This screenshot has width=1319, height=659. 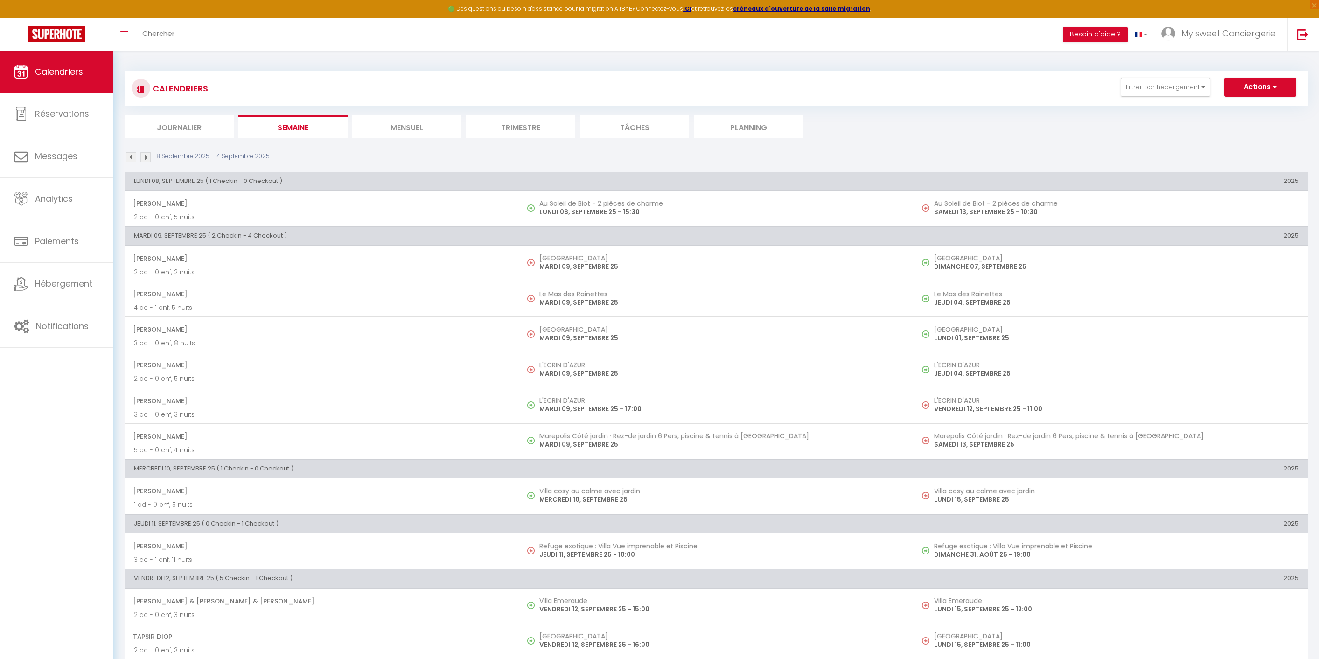 What do you see at coordinates (1302, 34) in the screenshot?
I see `img: logout` at bounding box center [1302, 34].